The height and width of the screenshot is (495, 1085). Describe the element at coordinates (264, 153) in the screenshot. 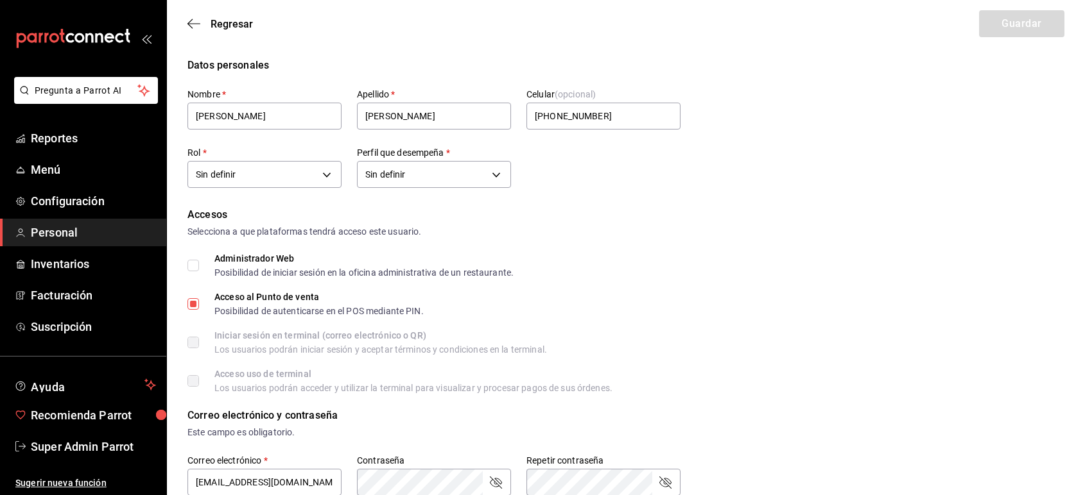

I see `label: Rol` at that location.